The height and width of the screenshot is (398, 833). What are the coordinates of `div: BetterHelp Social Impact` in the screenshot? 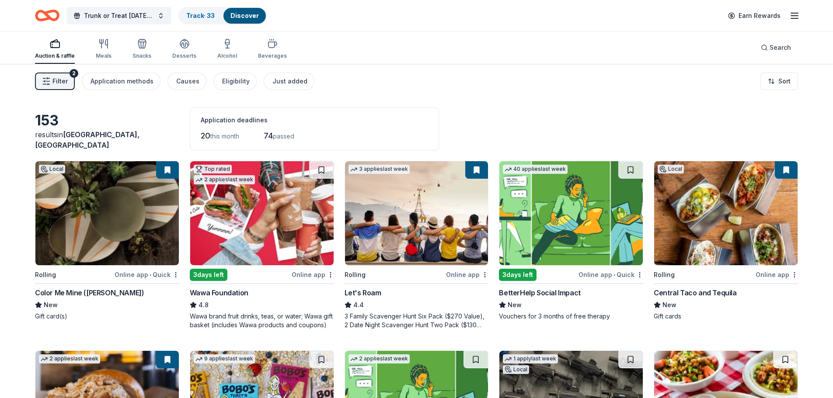 It's located at (540, 293).